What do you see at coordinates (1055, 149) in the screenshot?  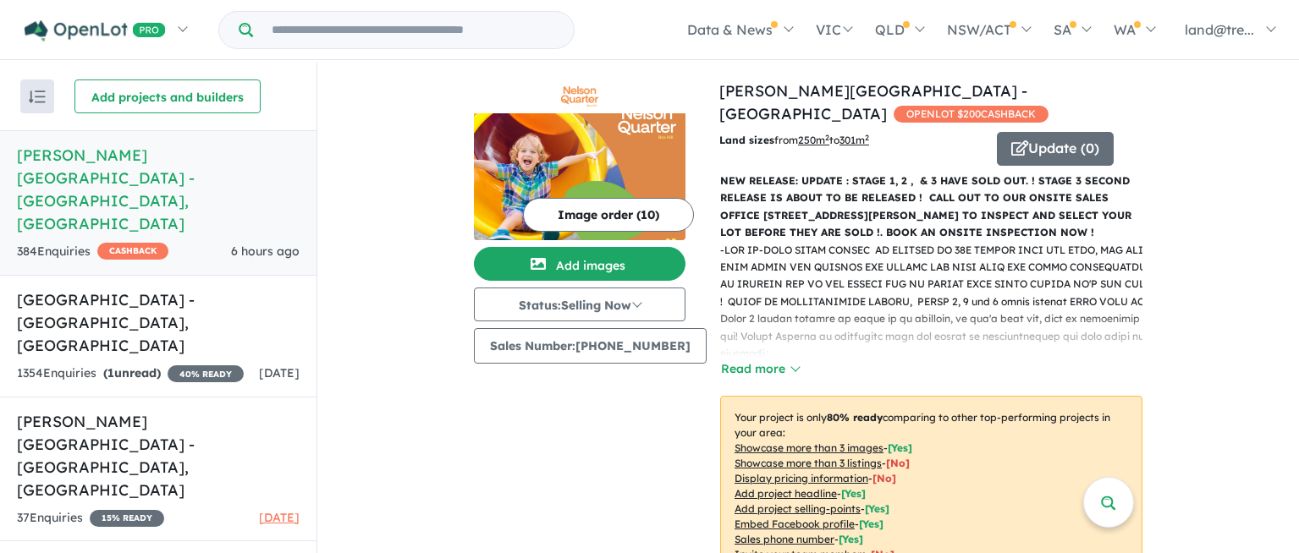 I see `button: Update (0)` at bounding box center [1055, 149].